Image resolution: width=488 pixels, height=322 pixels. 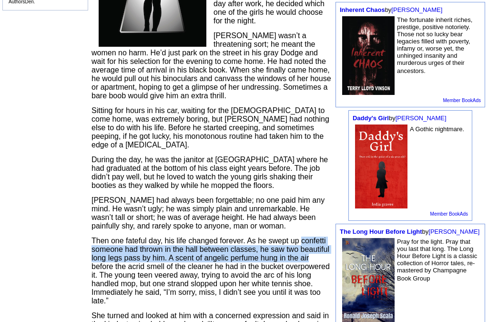 I want to click on img: 79137.jpg, so click(x=368, y=55).